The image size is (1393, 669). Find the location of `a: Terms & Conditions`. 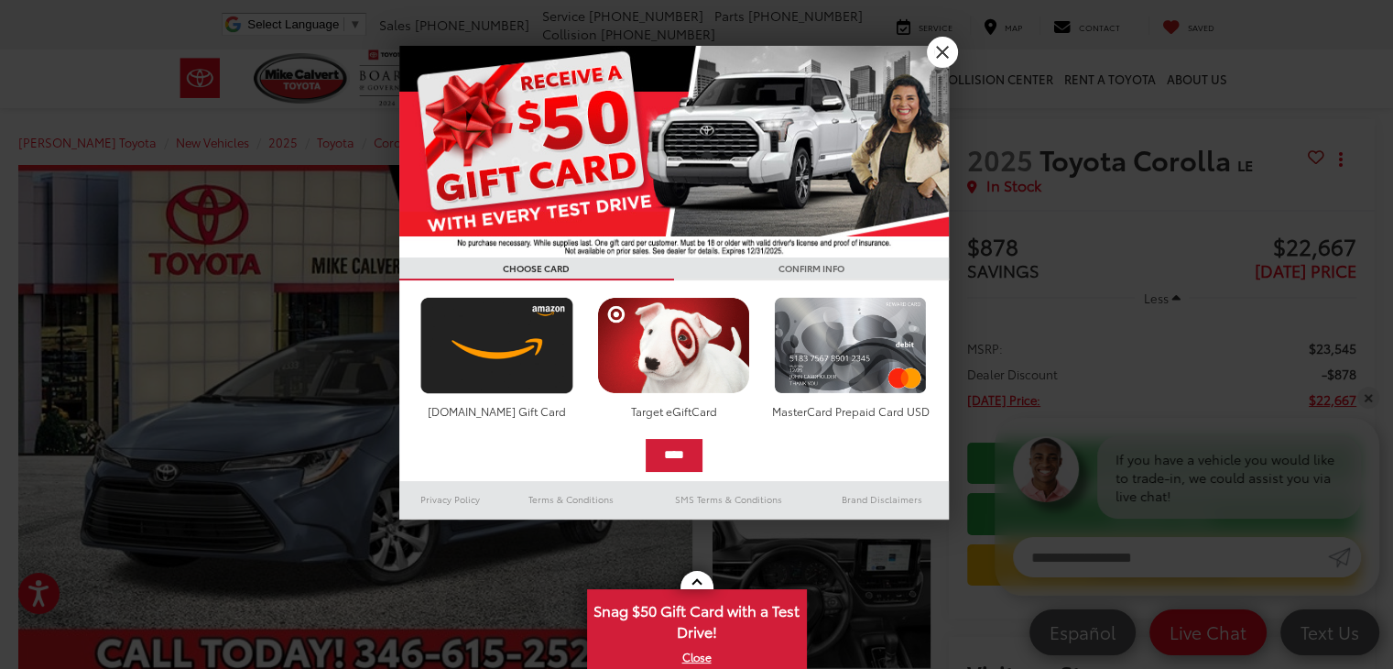

a: Terms & Conditions is located at coordinates (571, 499).